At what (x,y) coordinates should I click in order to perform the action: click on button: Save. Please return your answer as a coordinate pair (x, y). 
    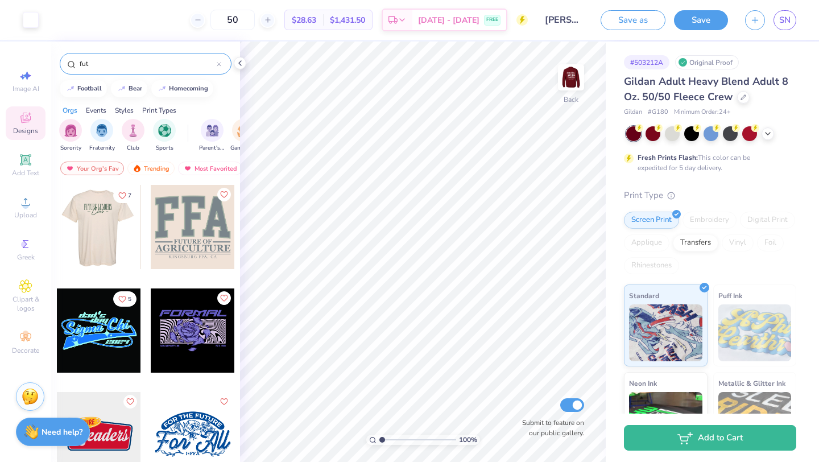
    Looking at the image, I should click on (701, 20).